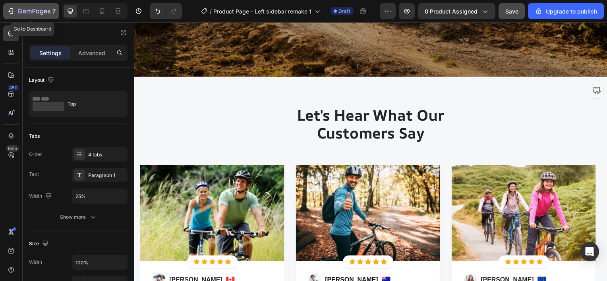 The width and height of the screenshot is (607, 281). I want to click on button: Show more, so click(78, 217).